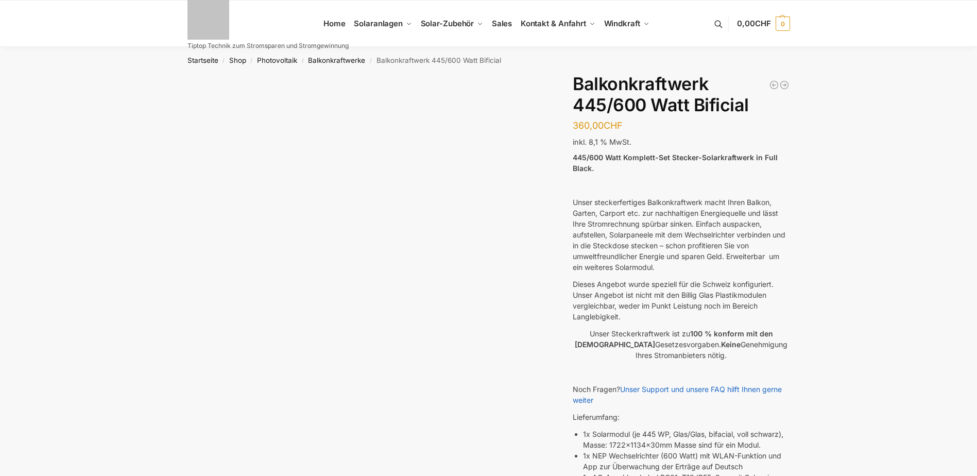  I want to click on a: Balkonkraftwerk 600/810 Watt Fullblack, so click(784, 85).